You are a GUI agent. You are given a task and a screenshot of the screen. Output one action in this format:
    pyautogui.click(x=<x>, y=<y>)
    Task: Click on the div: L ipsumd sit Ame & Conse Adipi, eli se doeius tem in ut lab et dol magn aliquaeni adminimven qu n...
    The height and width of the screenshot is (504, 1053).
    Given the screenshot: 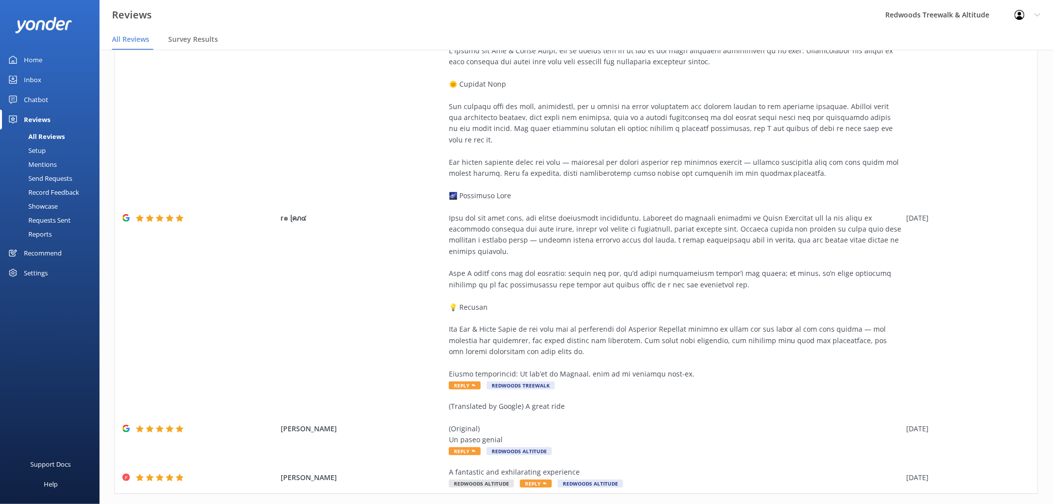 What is the action you would take?
    pyautogui.click(x=675, y=213)
    